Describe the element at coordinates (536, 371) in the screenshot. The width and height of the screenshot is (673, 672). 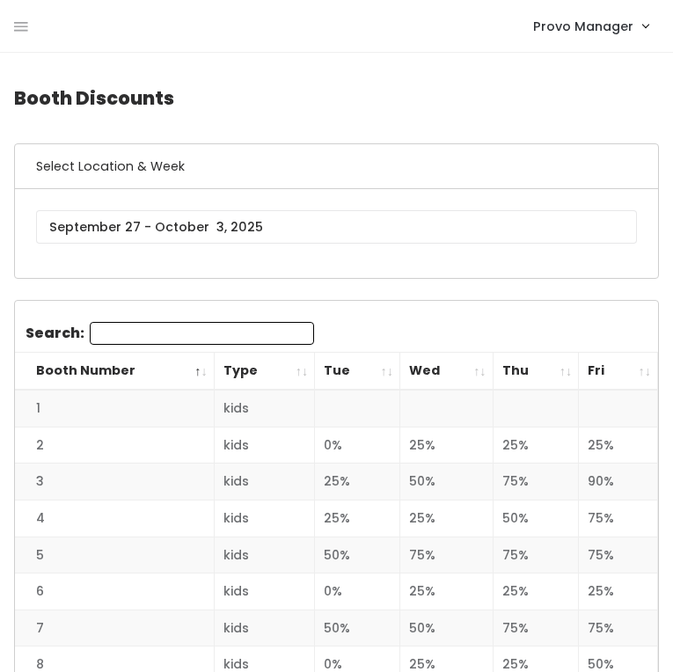
I see `th: Thu: activate to sort column ascending` at that location.